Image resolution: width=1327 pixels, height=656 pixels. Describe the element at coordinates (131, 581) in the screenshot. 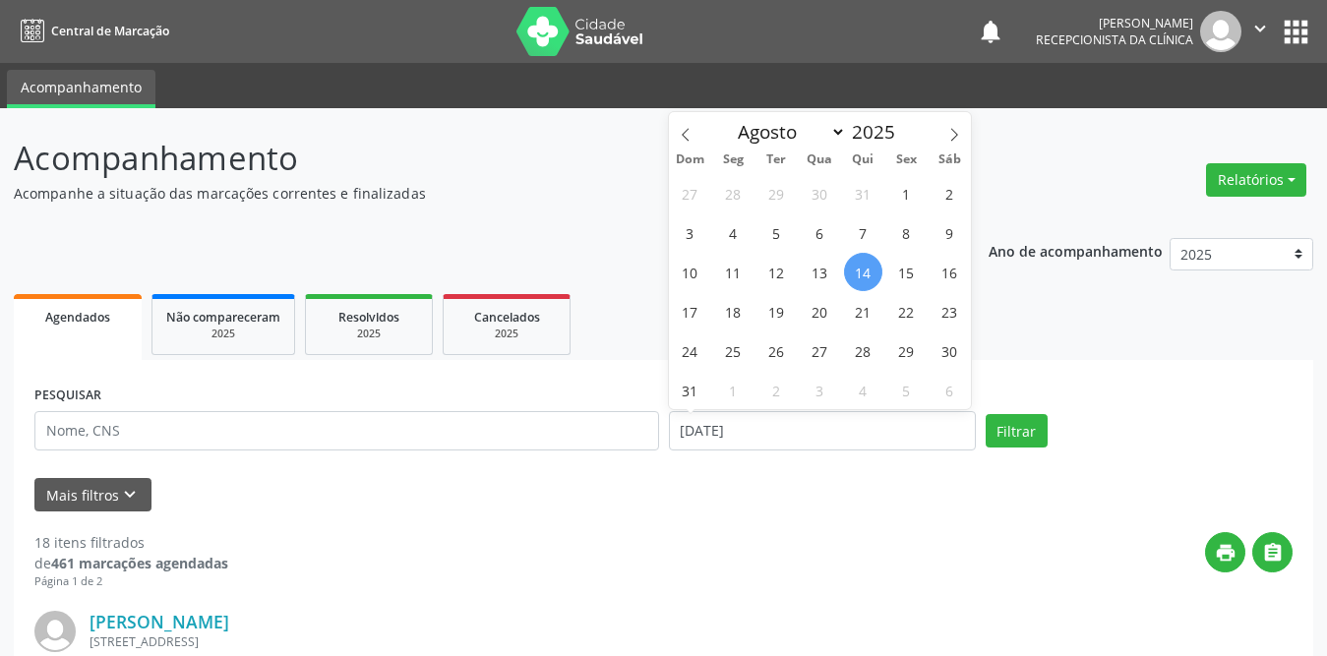

I see `div: Página 1 de 2` at that location.